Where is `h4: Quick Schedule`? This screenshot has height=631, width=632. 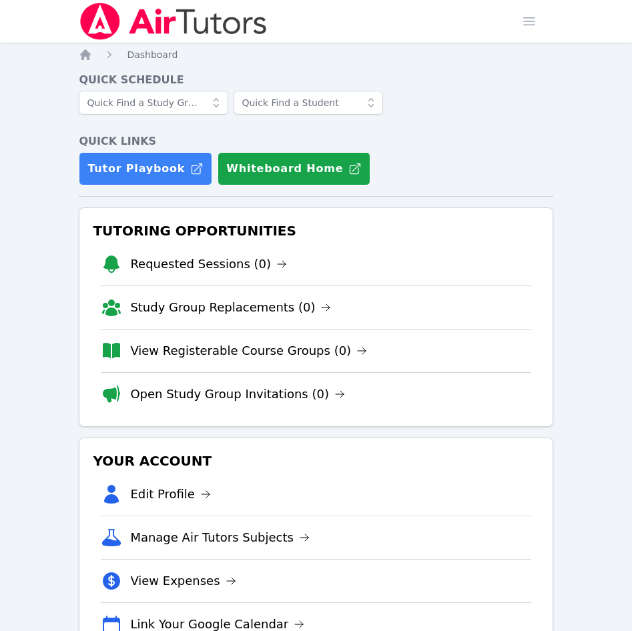
h4: Quick Schedule is located at coordinates (316, 80).